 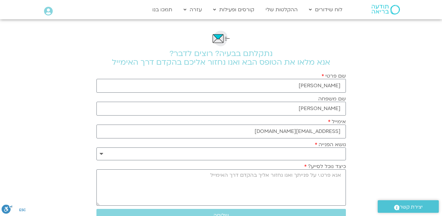 What do you see at coordinates (386, 10) in the screenshot?
I see `img: תודעה בריאה` at bounding box center [386, 10].